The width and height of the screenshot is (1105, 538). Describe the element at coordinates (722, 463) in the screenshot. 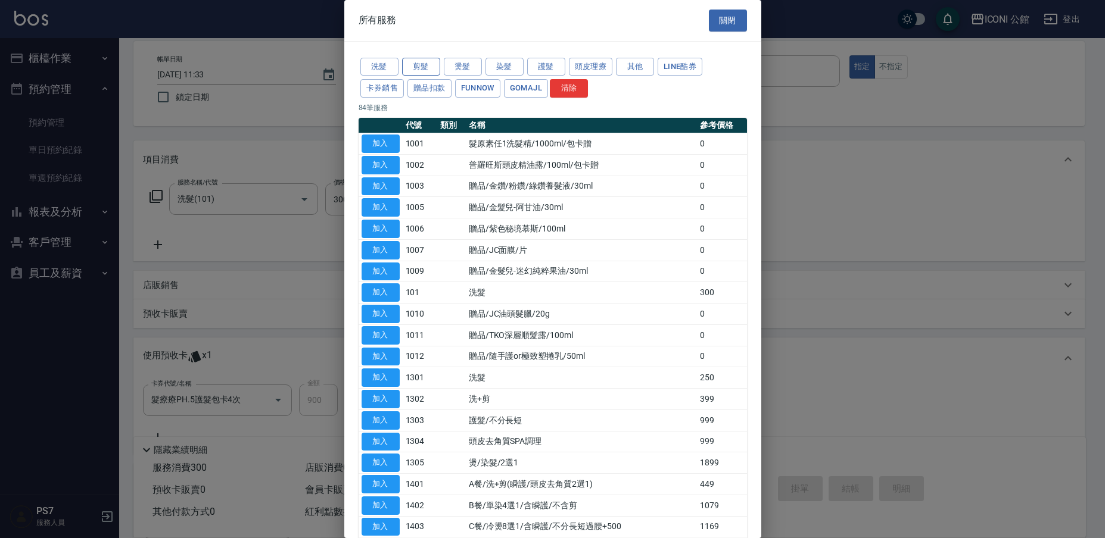

I see `td: 1899` at that location.